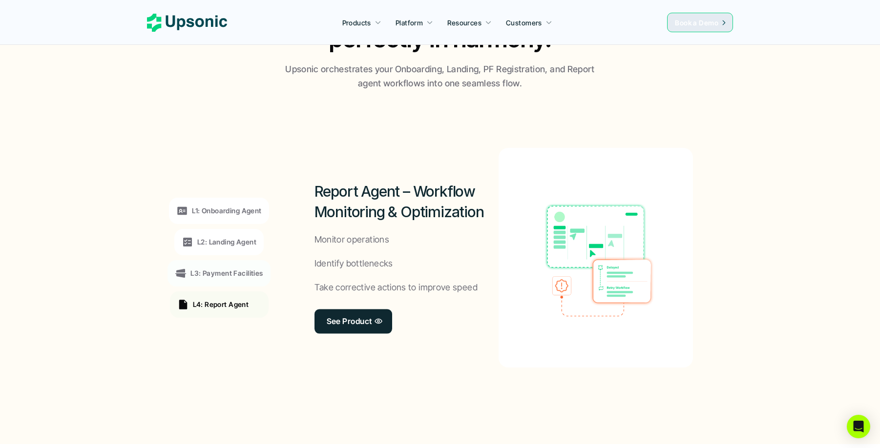  Describe the element at coordinates (396, 288) in the screenshot. I see `p: Take corrective actions to improve speed` at that location.